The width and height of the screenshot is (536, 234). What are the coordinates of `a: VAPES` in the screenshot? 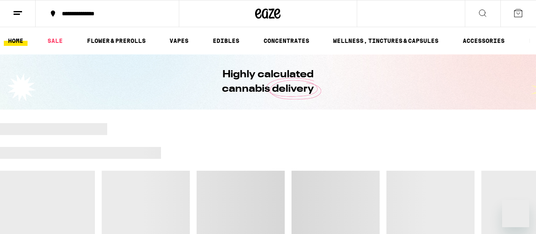 It's located at (179, 41).